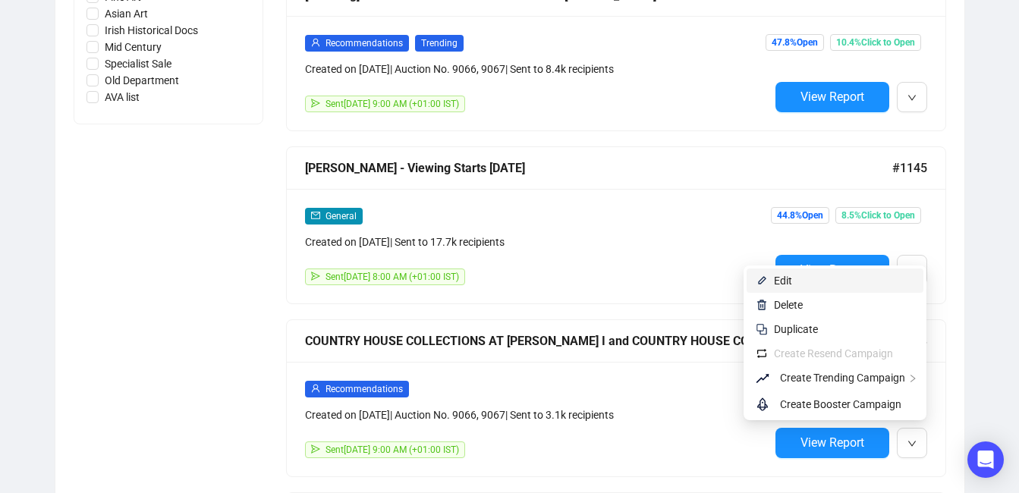  I want to click on span: Duplicate, so click(796, 329).